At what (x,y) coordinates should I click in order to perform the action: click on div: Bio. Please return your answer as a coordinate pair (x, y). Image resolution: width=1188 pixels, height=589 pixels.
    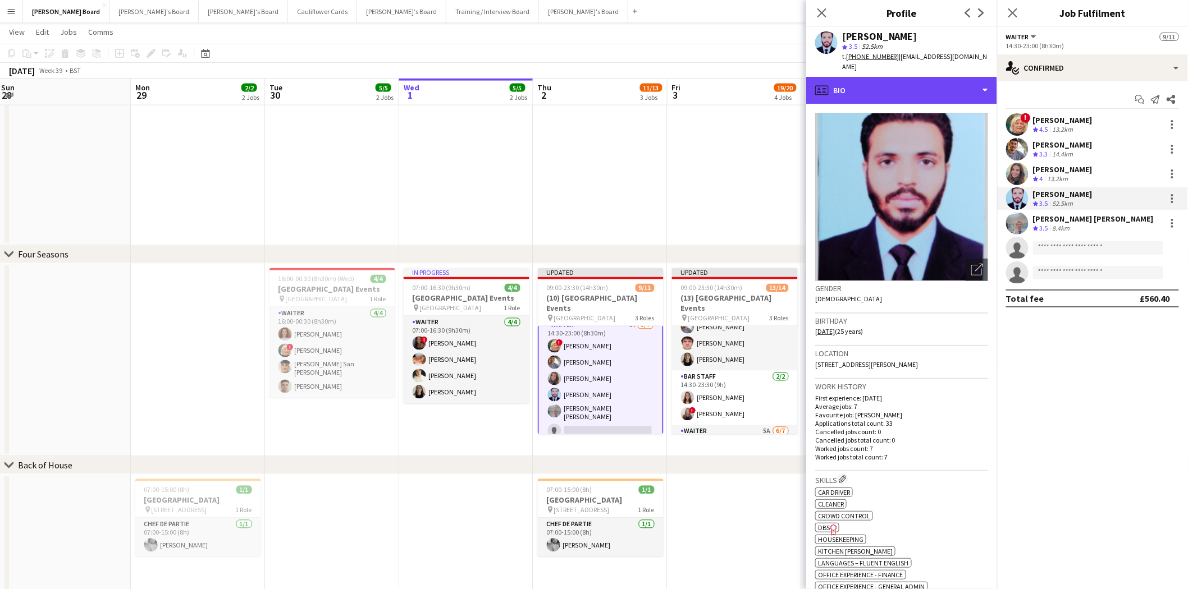
    Looking at the image, I should click on (902, 90).